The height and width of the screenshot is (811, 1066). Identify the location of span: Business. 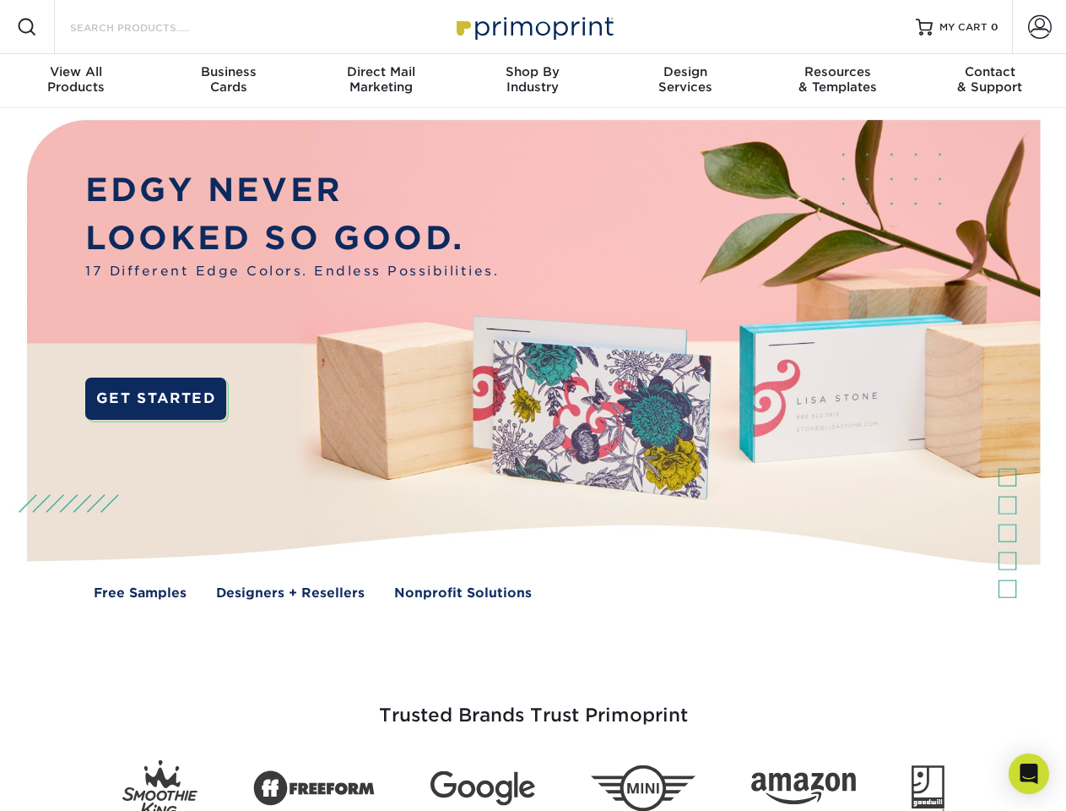
(228, 72).